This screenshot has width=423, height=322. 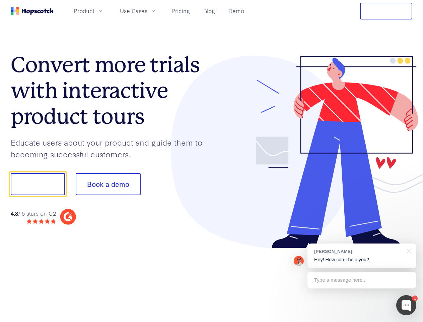 I want to click on a: Blog, so click(x=209, y=11).